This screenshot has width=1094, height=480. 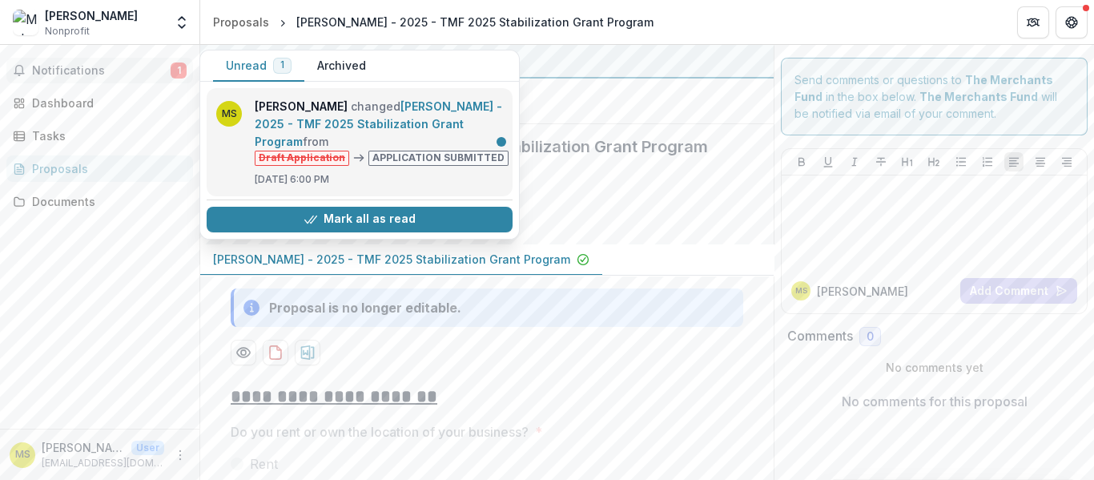 What do you see at coordinates (385, 131) in the screenshot?
I see `p: changed from` at bounding box center [385, 131].